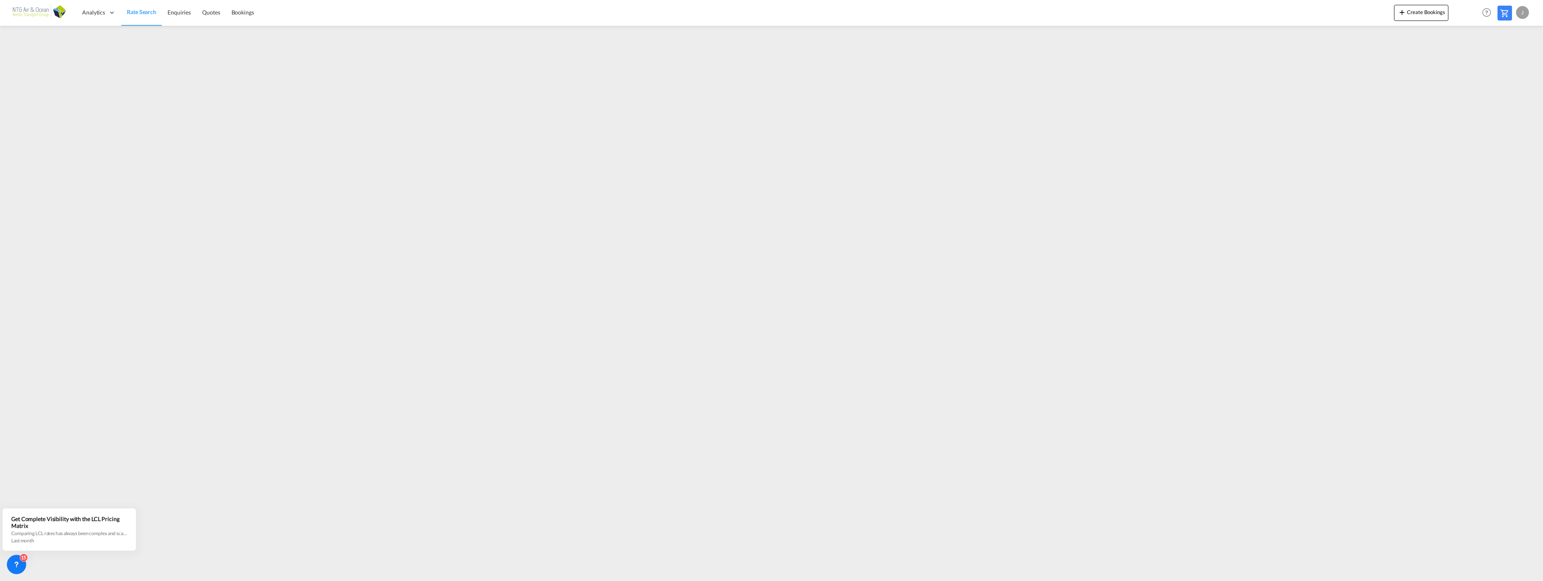 The image size is (1543, 581). What do you see at coordinates (1489, 13) in the screenshot?
I see `div: Help` at bounding box center [1489, 13].